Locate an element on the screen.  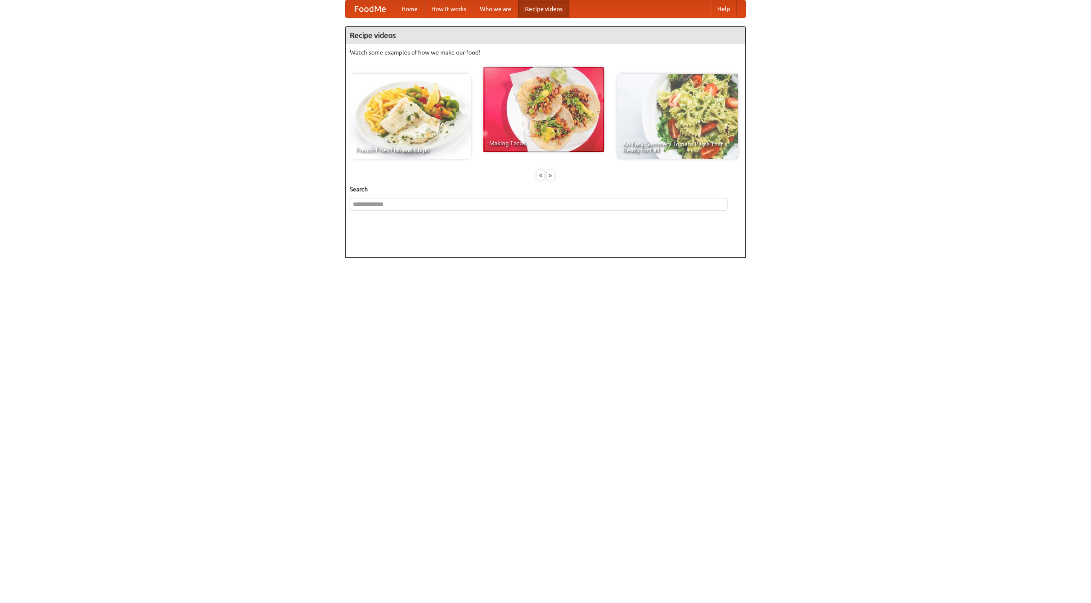
a: French Fries Fish and Chips is located at coordinates (410, 116).